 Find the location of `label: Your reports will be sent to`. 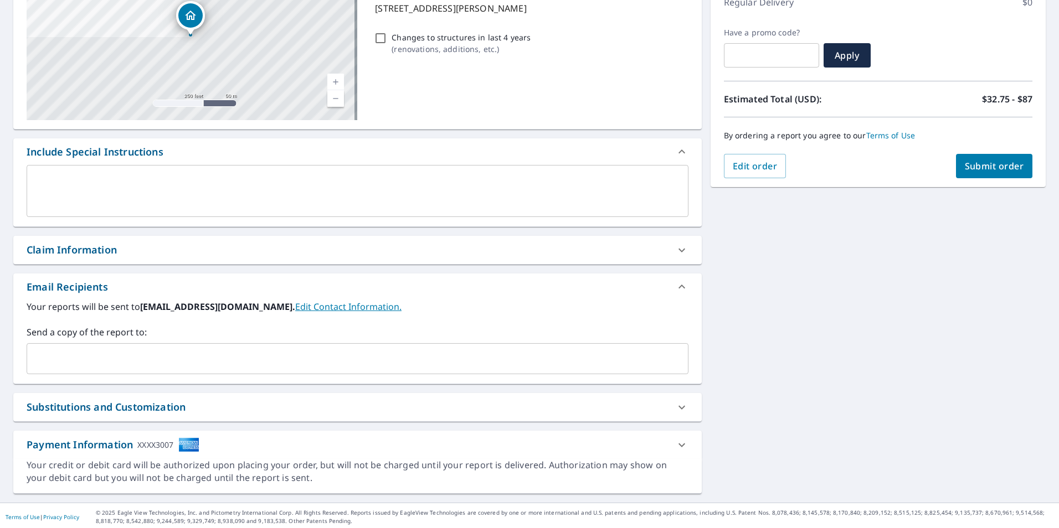

label: Your reports will be sent to is located at coordinates (357, 307).